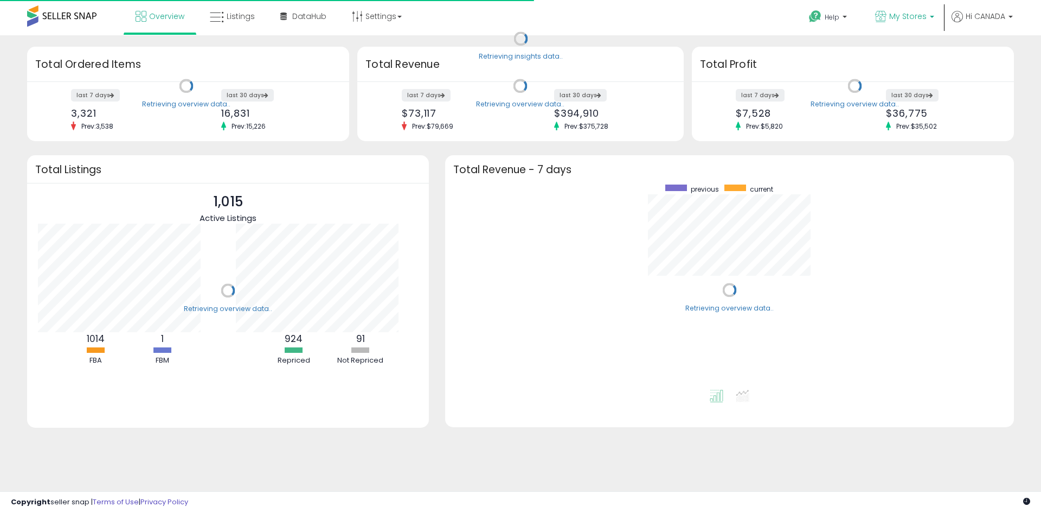 Image resolution: width=1041 pixels, height=513 pixels. What do you see at coordinates (241, 16) in the screenshot?
I see `span: Listings` at bounding box center [241, 16].